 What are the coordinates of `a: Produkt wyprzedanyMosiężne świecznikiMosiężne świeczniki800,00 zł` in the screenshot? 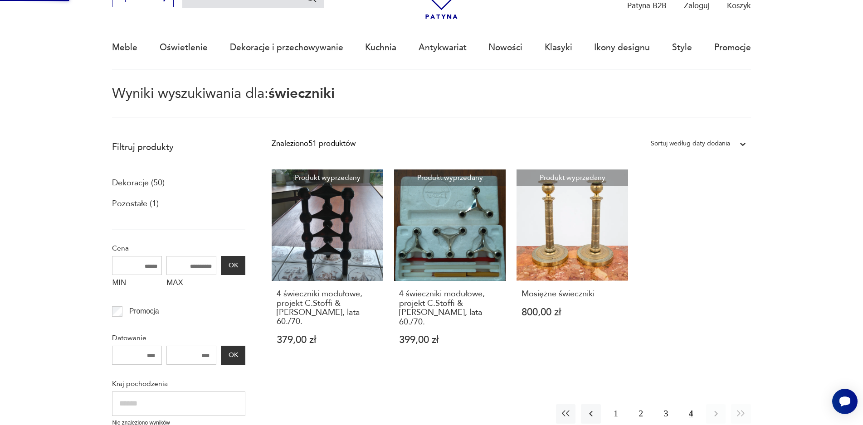 It's located at (572, 268).